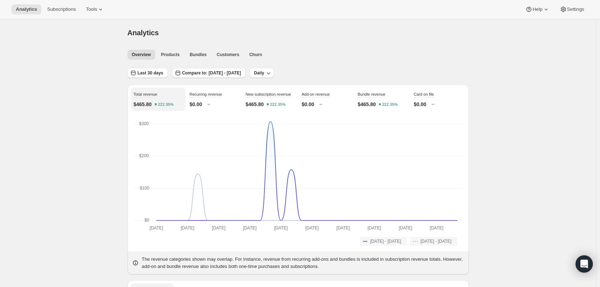  What do you see at coordinates (255, 55) in the screenshot?
I see `span: Churn` at bounding box center [255, 55].